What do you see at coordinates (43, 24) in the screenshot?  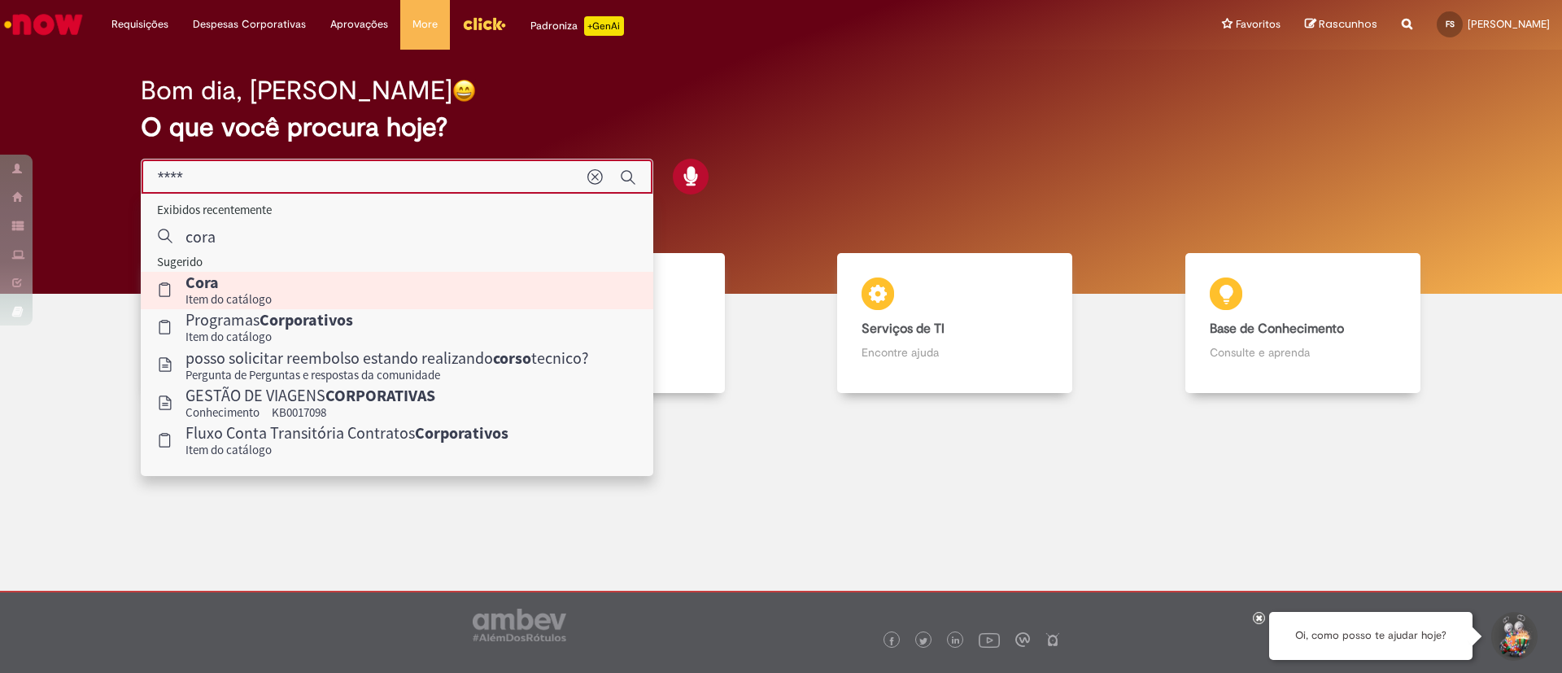 I see `img: ServiceNow` at bounding box center [43, 24].